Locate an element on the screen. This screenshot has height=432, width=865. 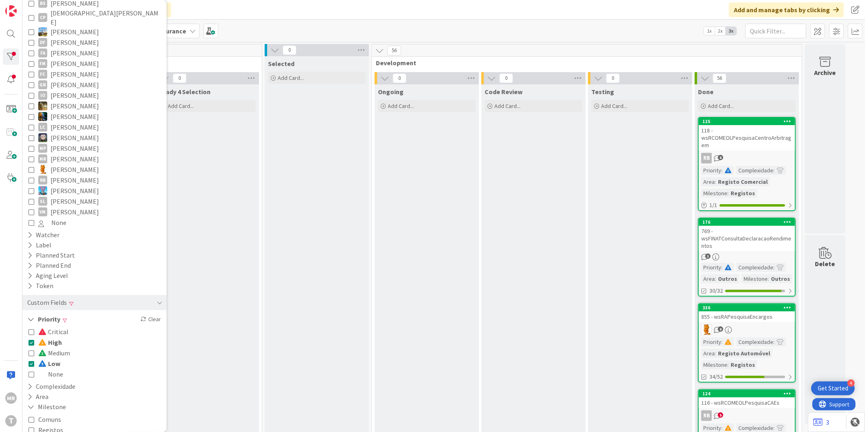
div: Add and manage tabs by clicking is located at coordinates (787, 10).